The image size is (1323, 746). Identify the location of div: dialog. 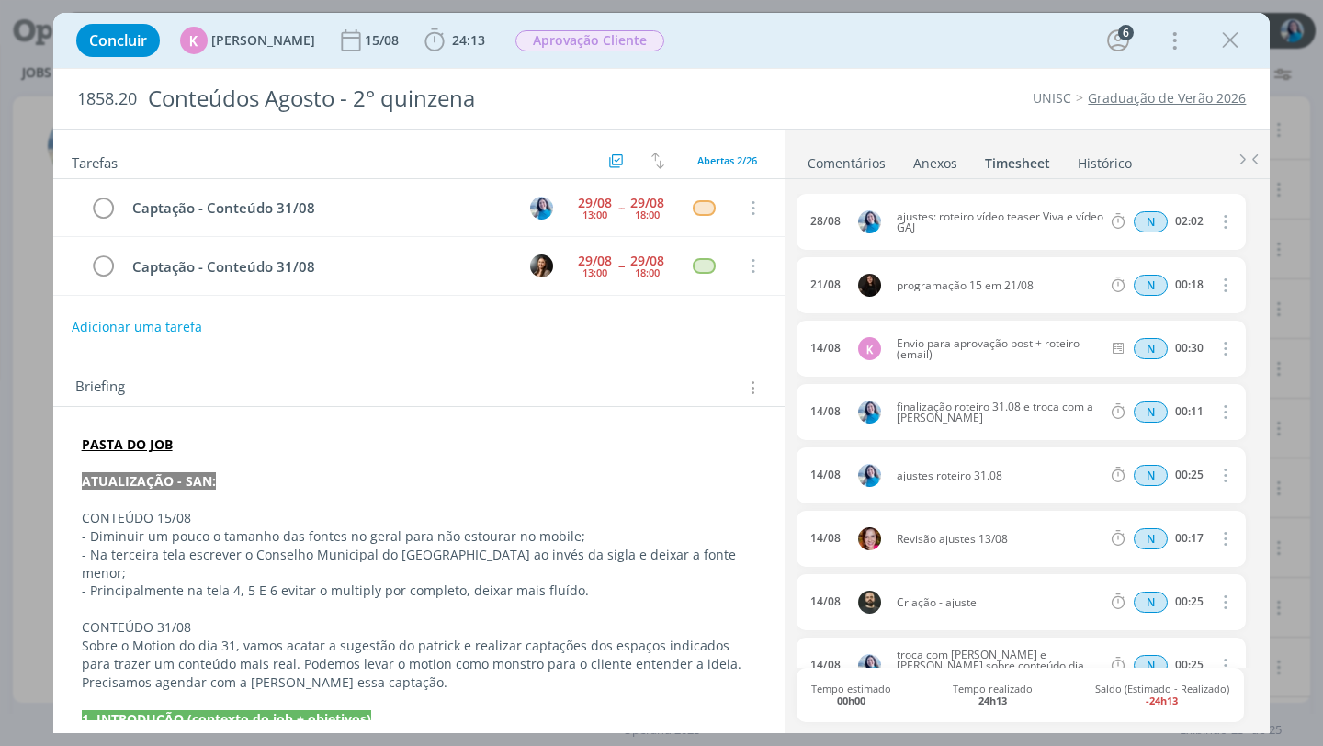
(661, 373).